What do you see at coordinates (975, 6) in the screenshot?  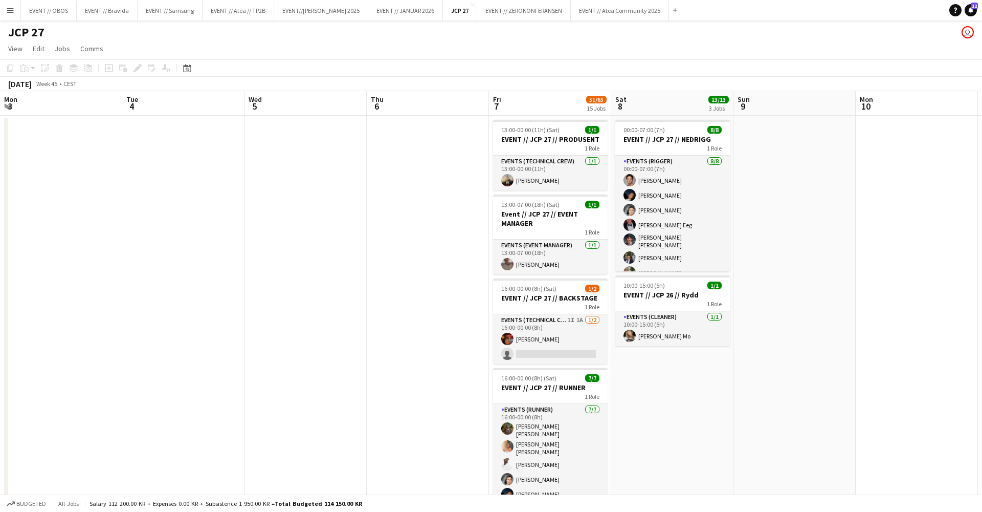 I see `span: 12` at bounding box center [975, 6].